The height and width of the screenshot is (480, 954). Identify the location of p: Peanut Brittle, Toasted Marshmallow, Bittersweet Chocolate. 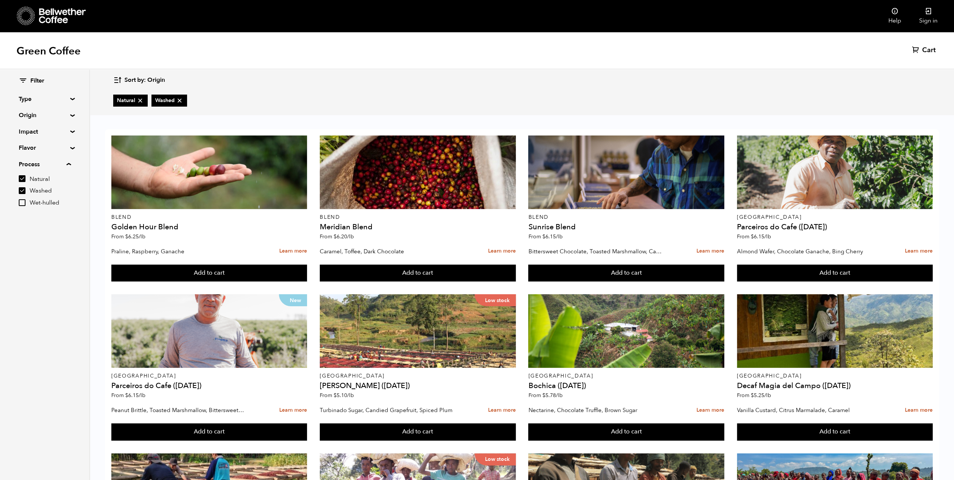
(178, 410).